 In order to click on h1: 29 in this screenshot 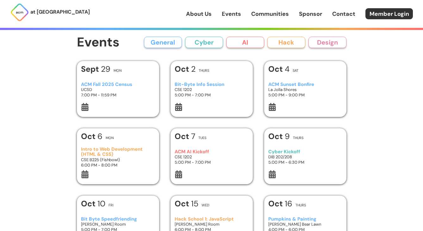, I will do `click(96, 69)`.